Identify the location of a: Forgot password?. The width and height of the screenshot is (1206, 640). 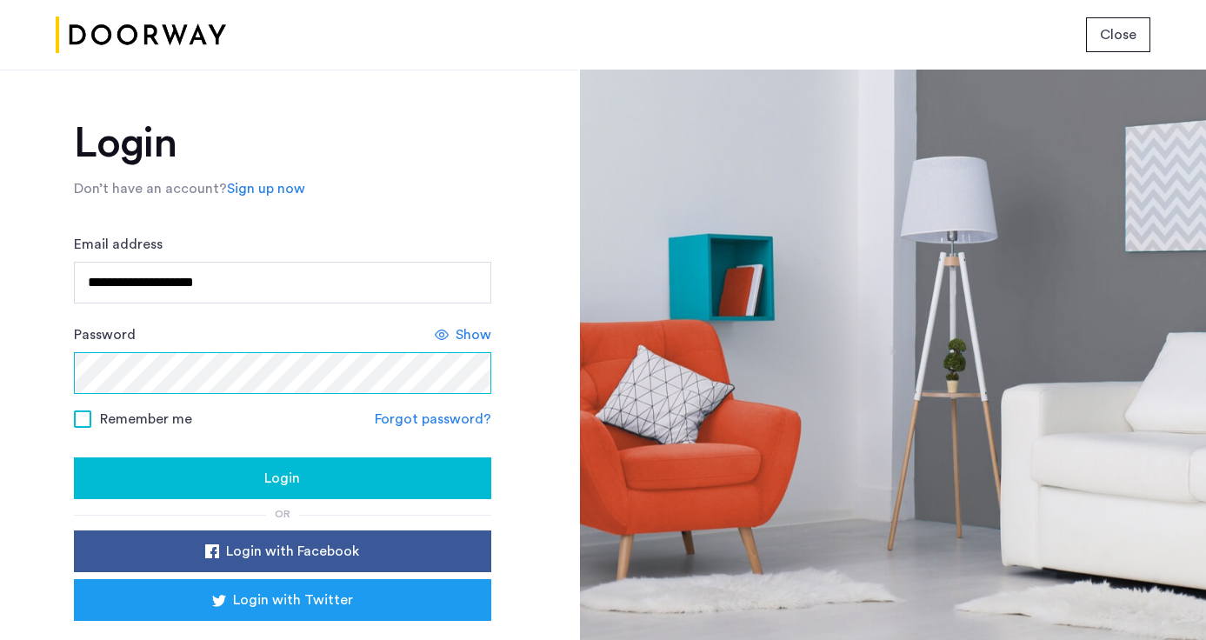
(433, 419).